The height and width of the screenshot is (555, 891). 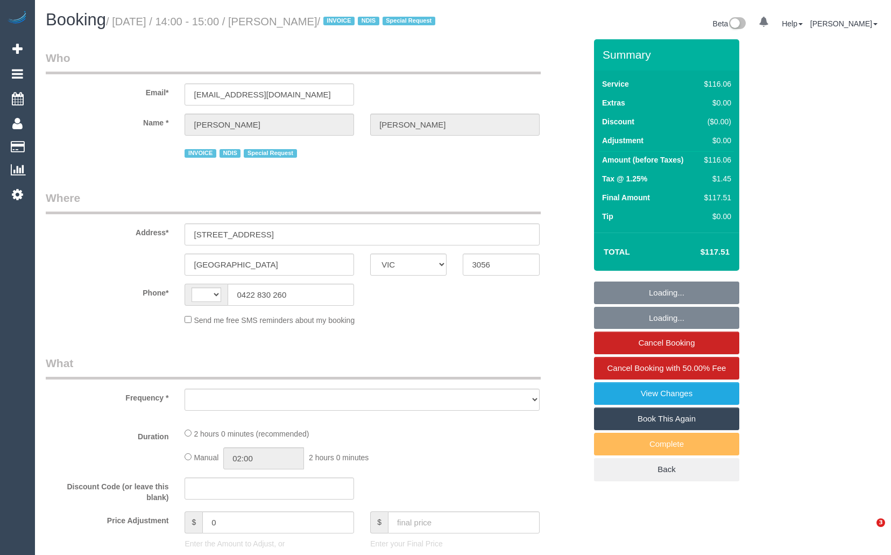 What do you see at coordinates (293, 202) in the screenshot?
I see `legend: Where` at bounding box center [293, 202].